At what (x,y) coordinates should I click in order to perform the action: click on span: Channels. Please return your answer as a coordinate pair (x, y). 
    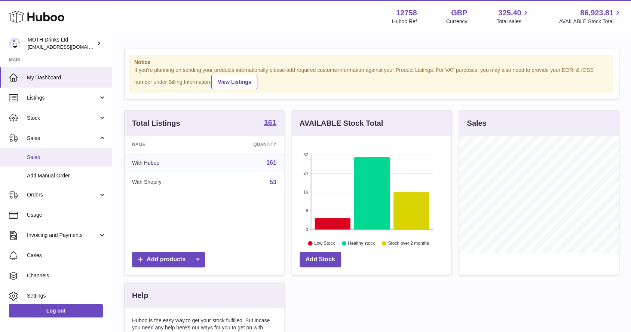
    Looking at the image, I should click on (67, 275).